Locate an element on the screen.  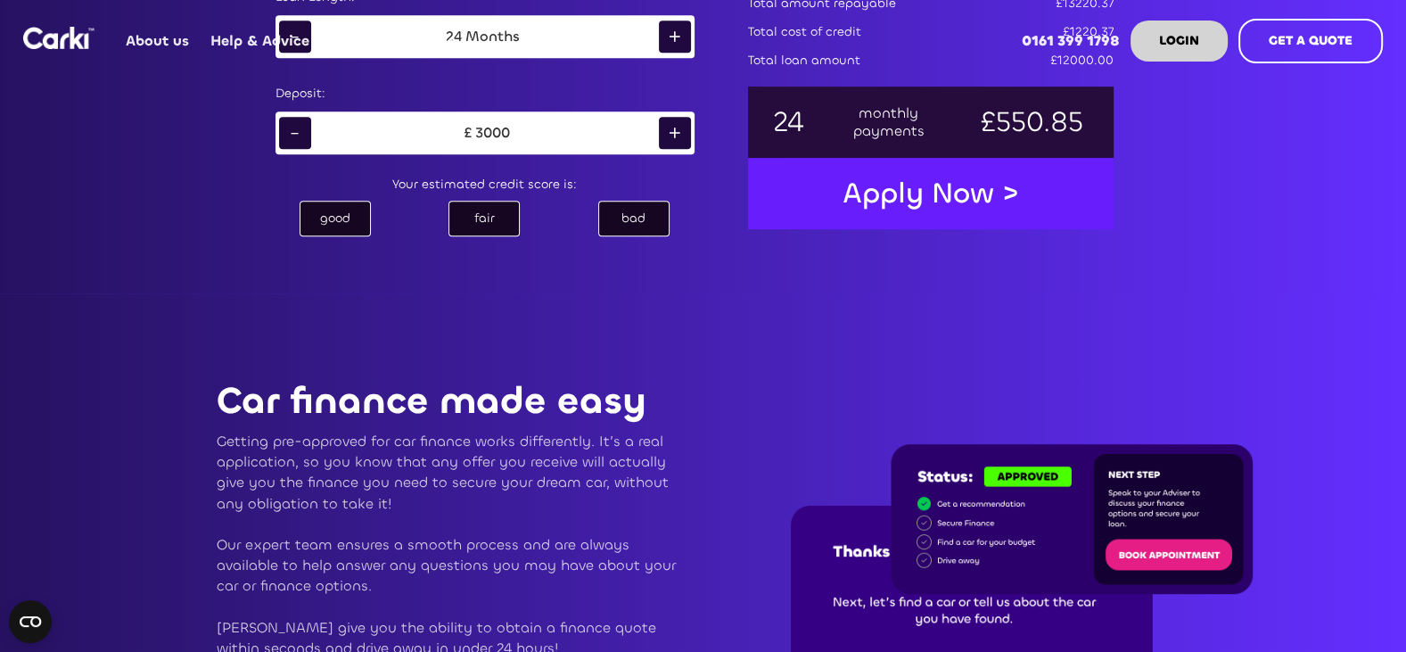
strong: 0161 399 1798 is located at coordinates (1071, 40).